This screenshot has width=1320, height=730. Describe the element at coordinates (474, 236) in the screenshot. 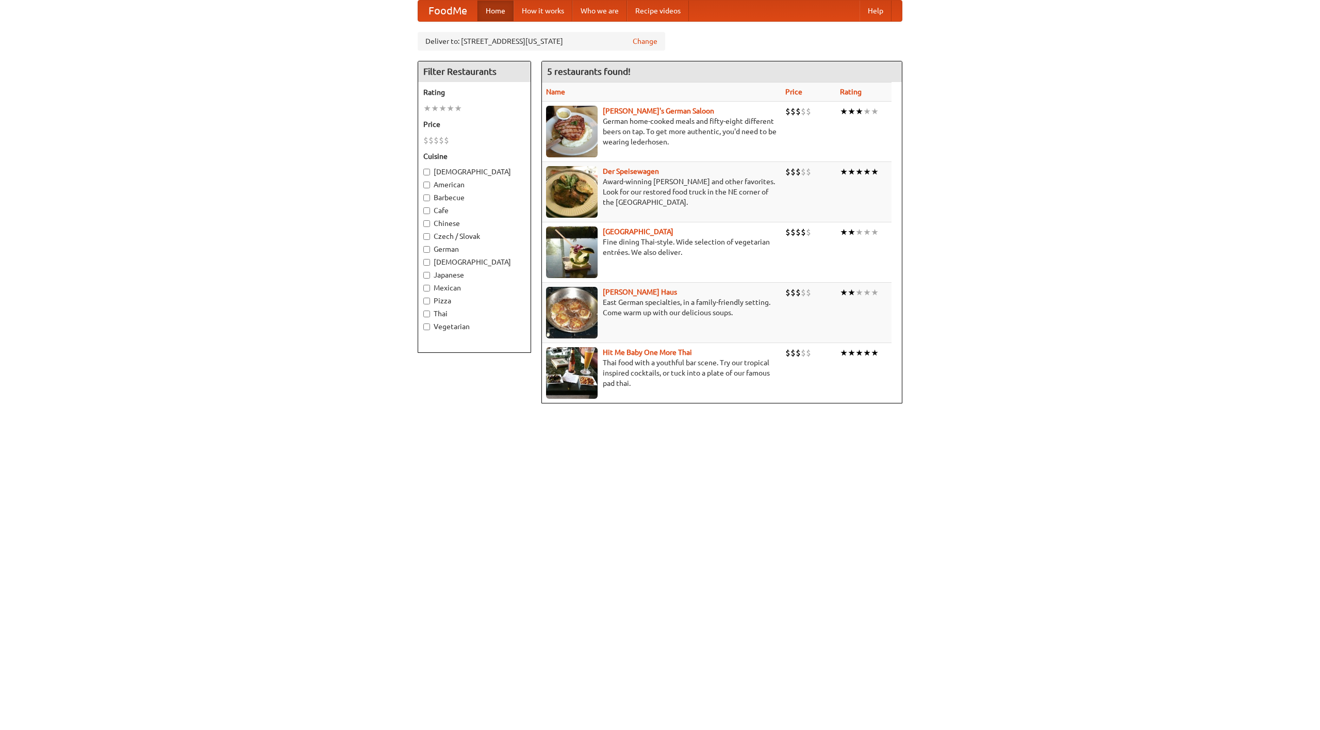

I see `label: Czech / Slovak` at that location.